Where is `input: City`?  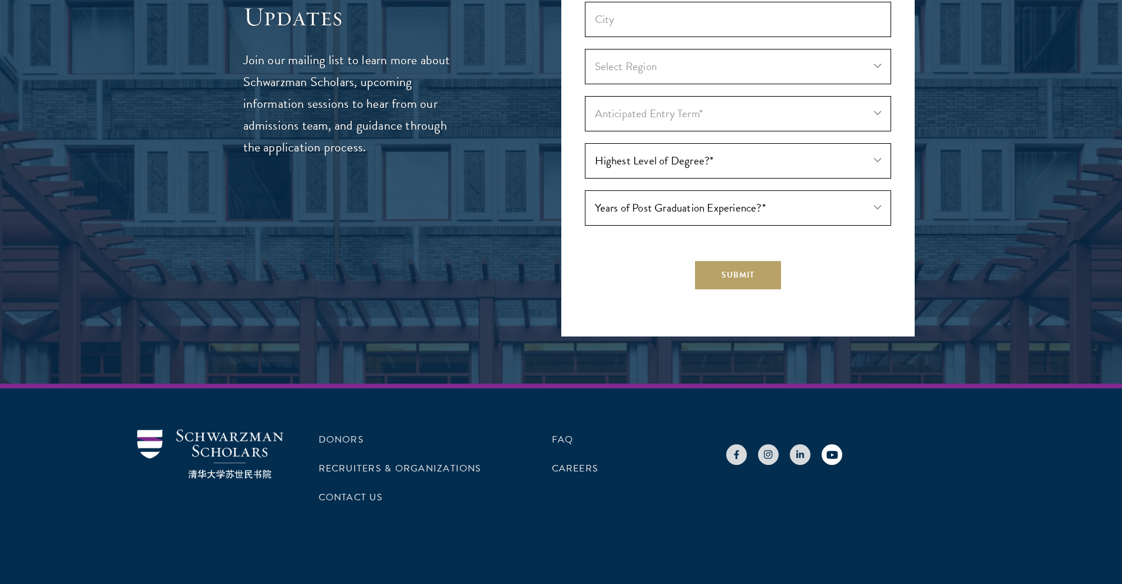
input: City is located at coordinates (738, 19).